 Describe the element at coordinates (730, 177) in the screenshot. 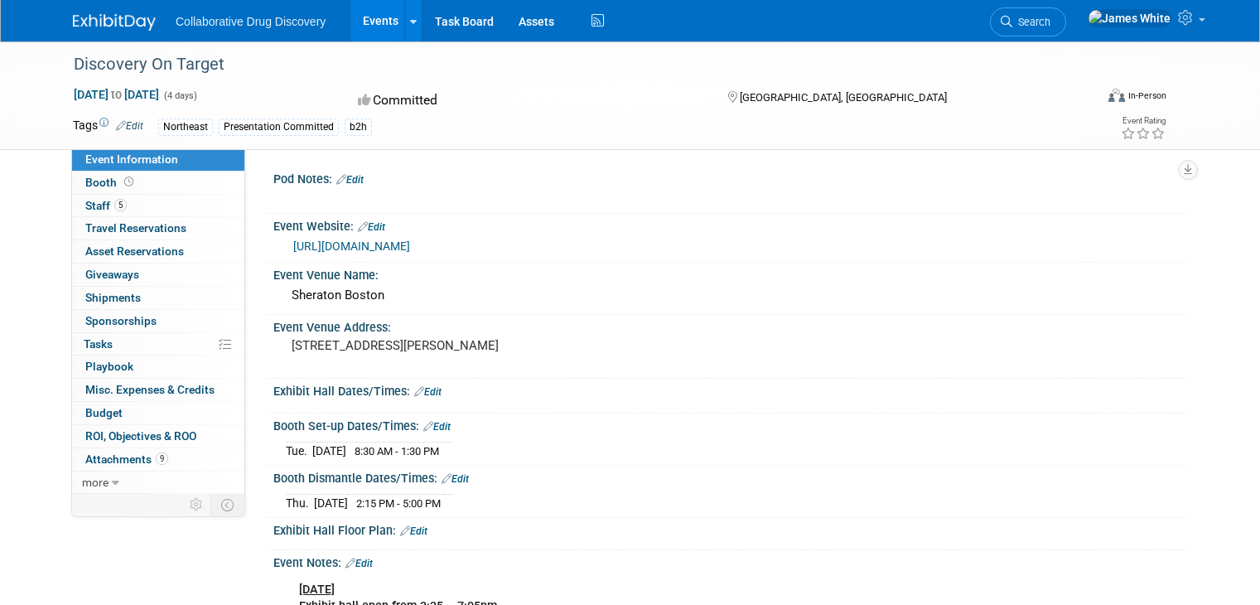

I see `div: Pod Notes:` at that location.